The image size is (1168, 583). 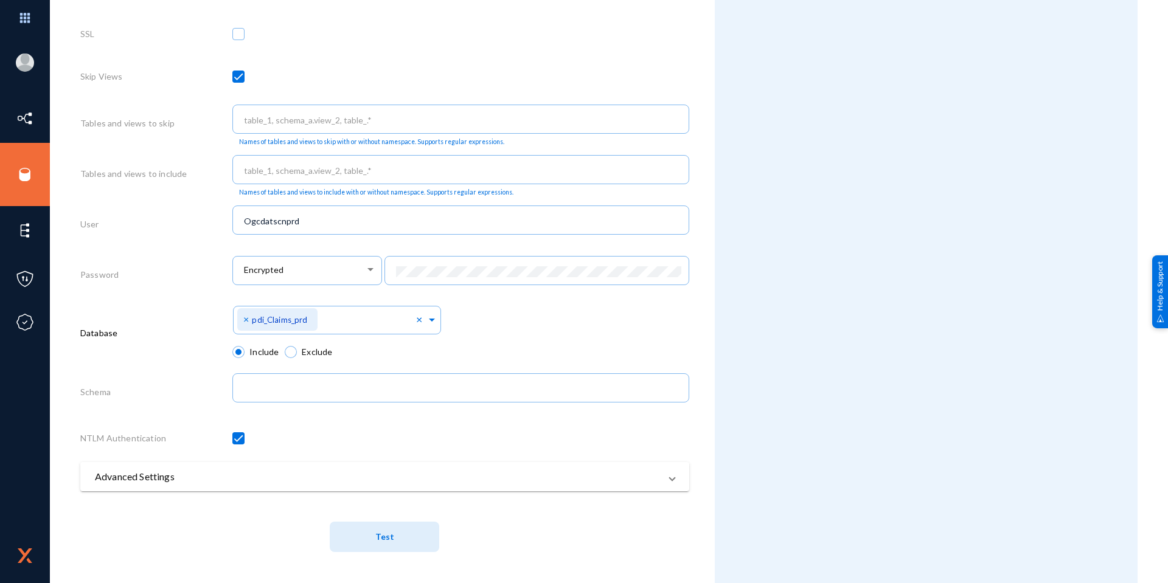 What do you see at coordinates (384, 537) in the screenshot?
I see `span: Test` at bounding box center [384, 537].